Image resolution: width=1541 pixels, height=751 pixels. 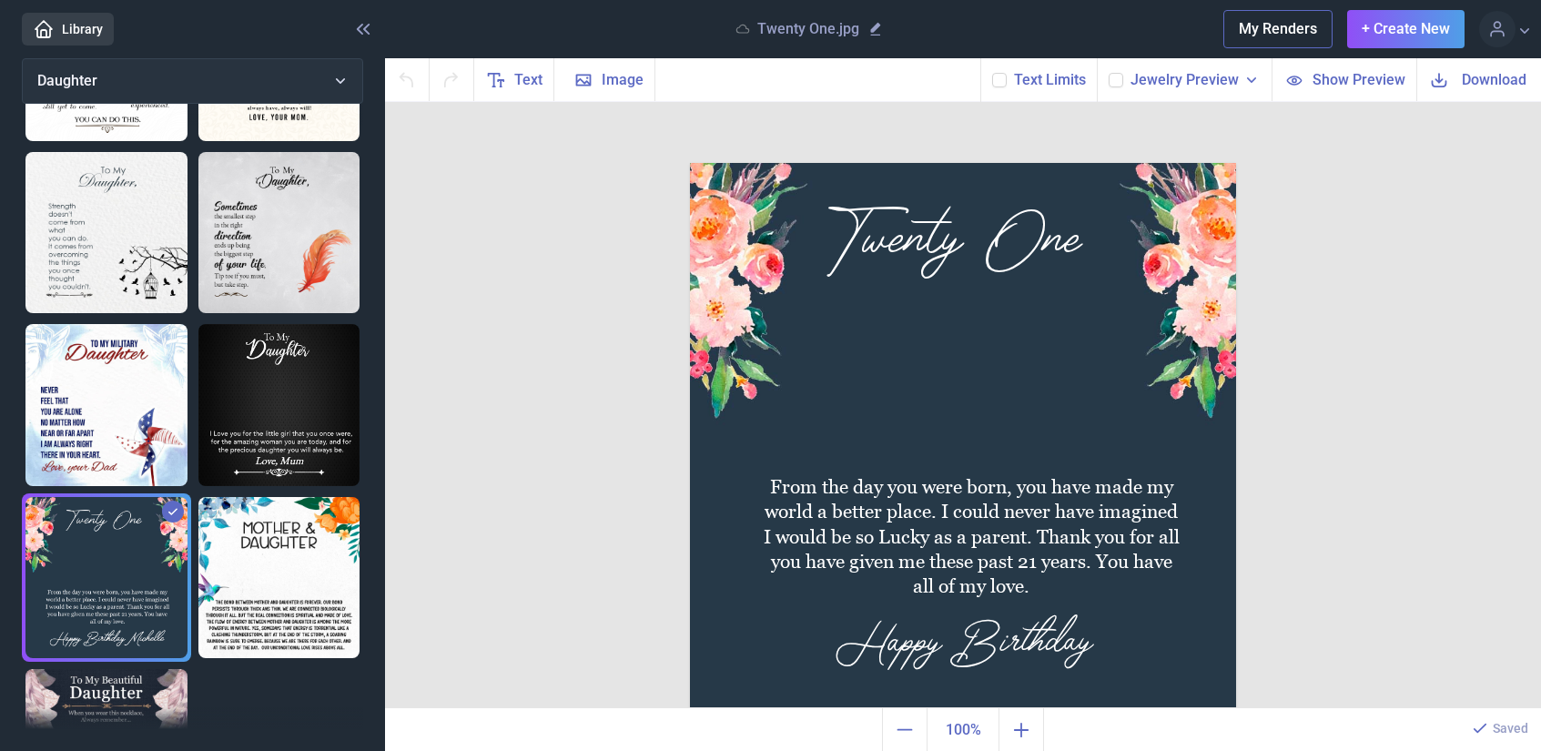 I want to click on button: Undo, so click(x=407, y=79).